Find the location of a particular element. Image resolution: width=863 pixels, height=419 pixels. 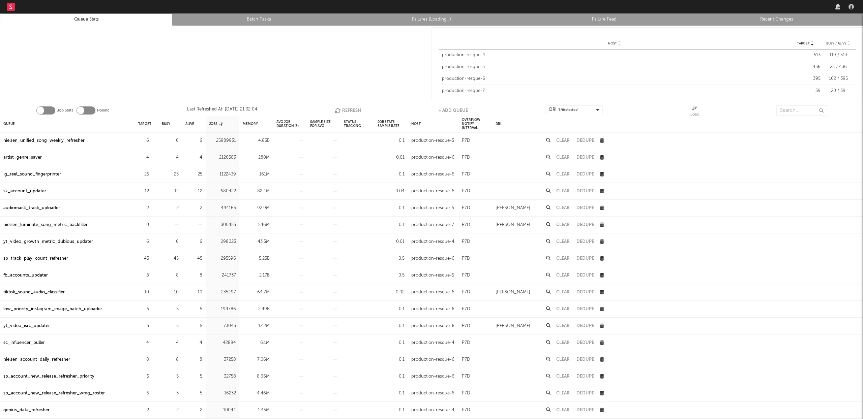

a: sp_account_new_release_refresher_wmg_roster is located at coordinates (54, 394).